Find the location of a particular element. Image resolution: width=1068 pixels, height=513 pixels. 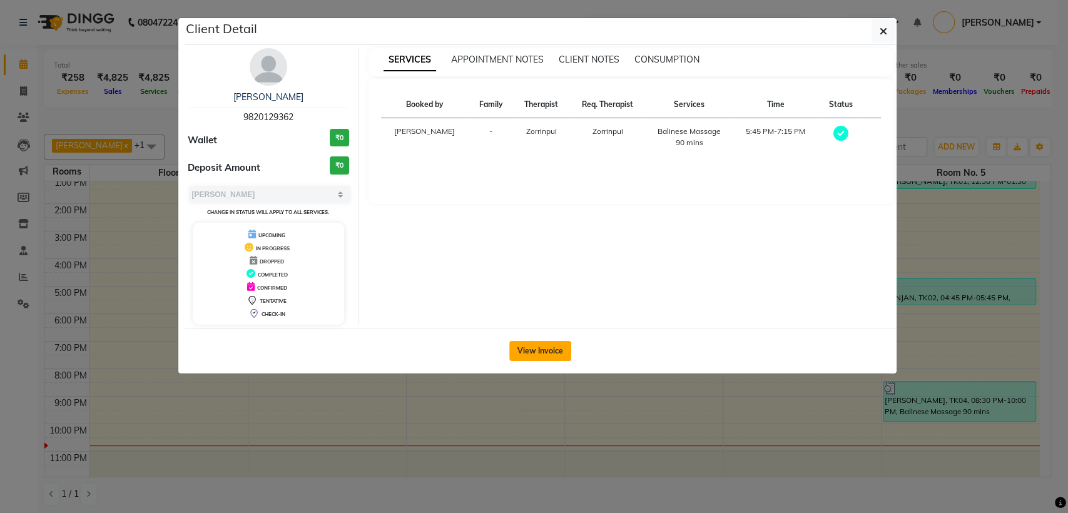

th: Req. Therapist is located at coordinates (607, 104).